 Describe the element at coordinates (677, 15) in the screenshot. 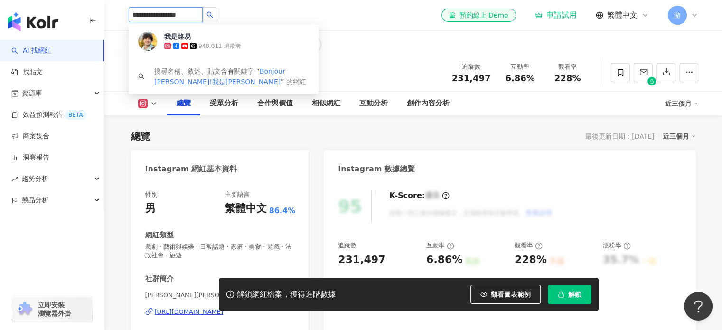

I see `span: 游` at that location.